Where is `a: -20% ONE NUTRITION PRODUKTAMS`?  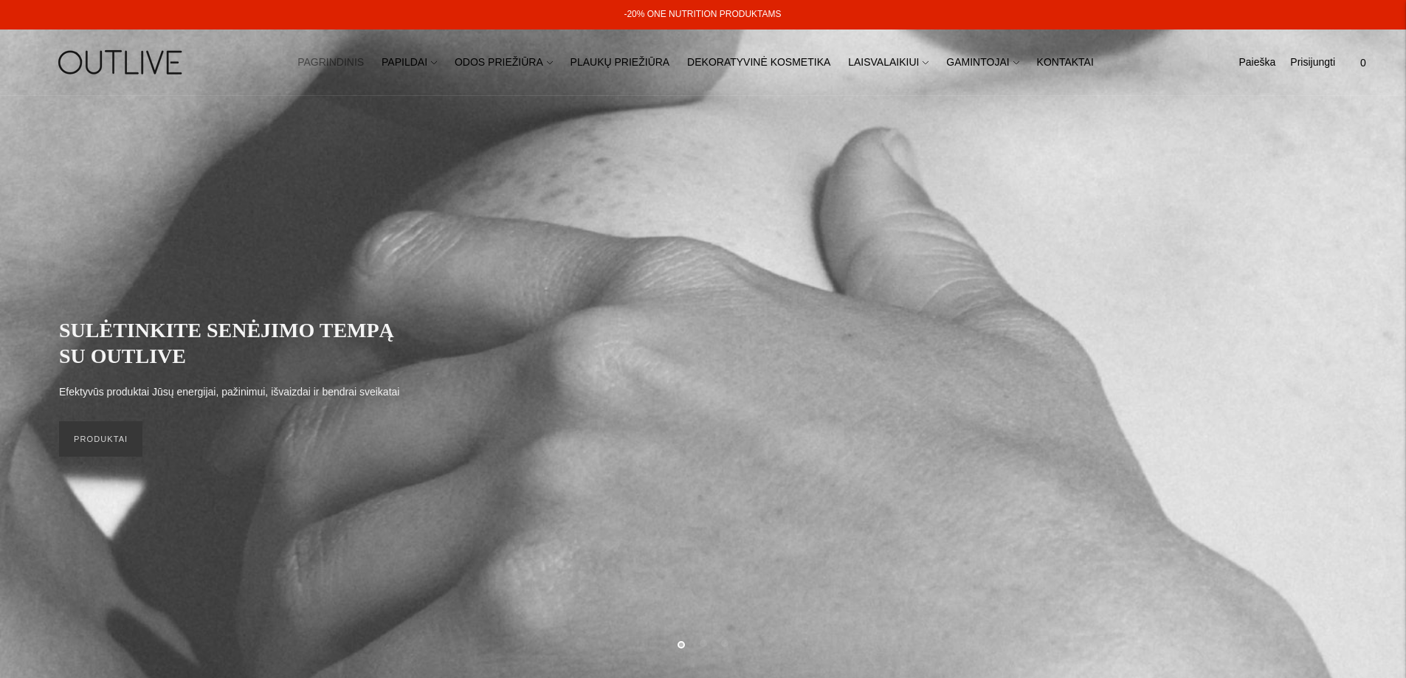
a: -20% ONE NUTRITION PRODUKTAMS is located at coordinates (702, 14).